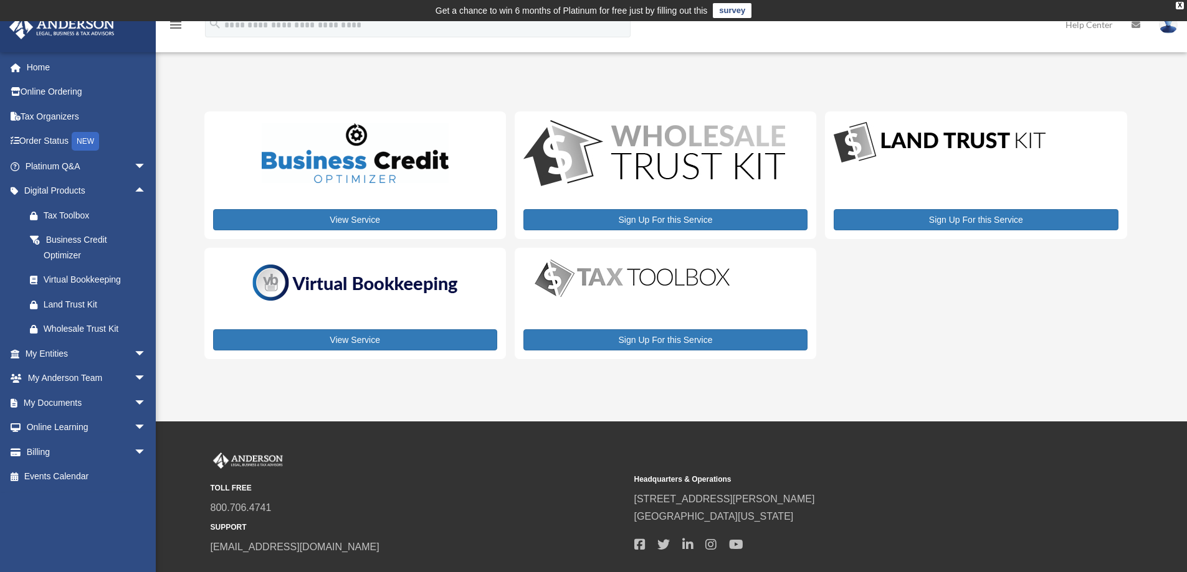  What do you see at coordinates (93, 216) in the screenshot?
I see `div: Tax Toolbox` at bounding box center [93, 216].